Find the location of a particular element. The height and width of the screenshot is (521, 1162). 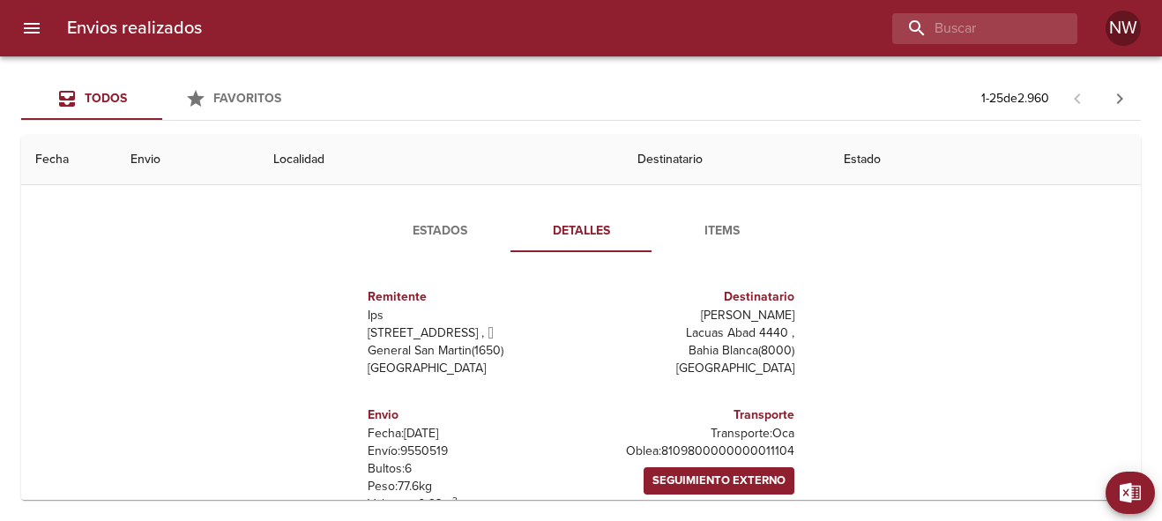

span: Seguimiento Externo is located at coordinates (719, 481).